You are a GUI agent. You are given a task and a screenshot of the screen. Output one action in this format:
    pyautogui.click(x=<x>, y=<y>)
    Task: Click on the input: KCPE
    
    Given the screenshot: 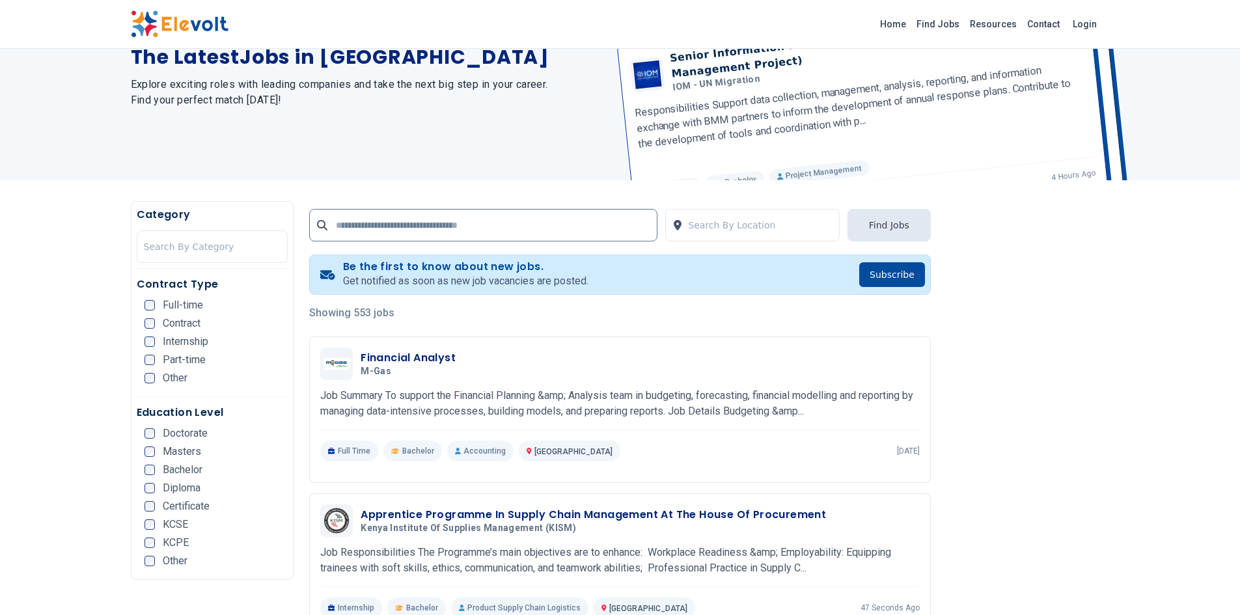 What is the action you would take?
    pyautogui.click(x=150, y=543)
    